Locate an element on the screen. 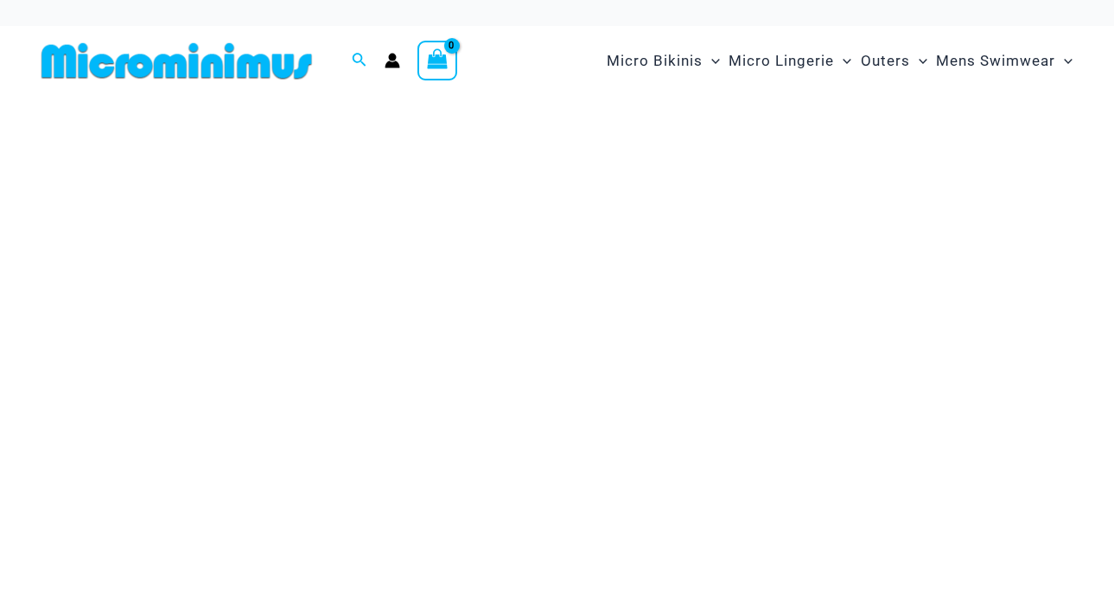  a: Mens SwimwearMenu ToggleMenu Toggle is located at coordinates (1004, 60).